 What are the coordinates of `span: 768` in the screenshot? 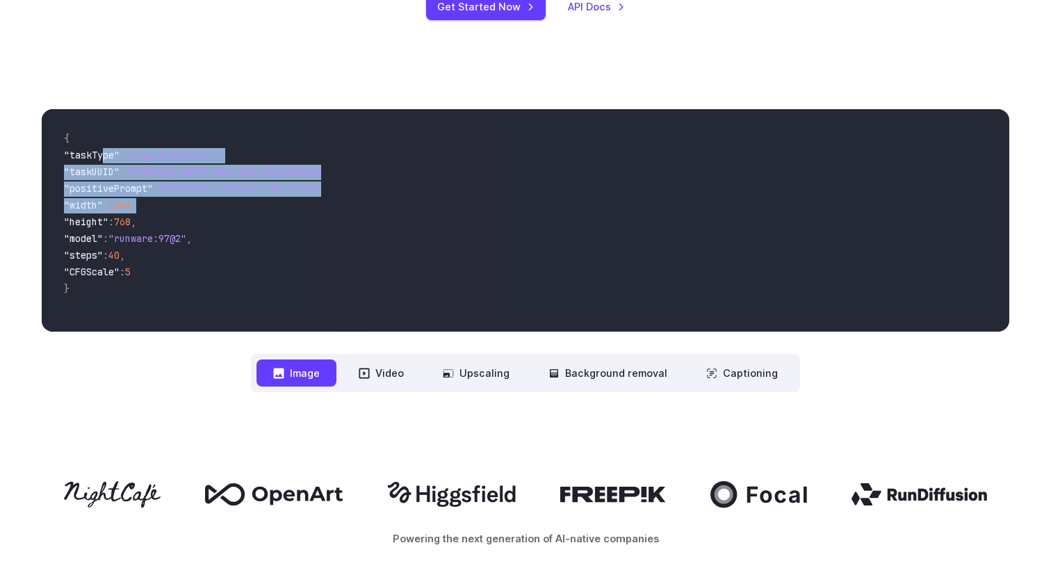 It's located at (122, 222).